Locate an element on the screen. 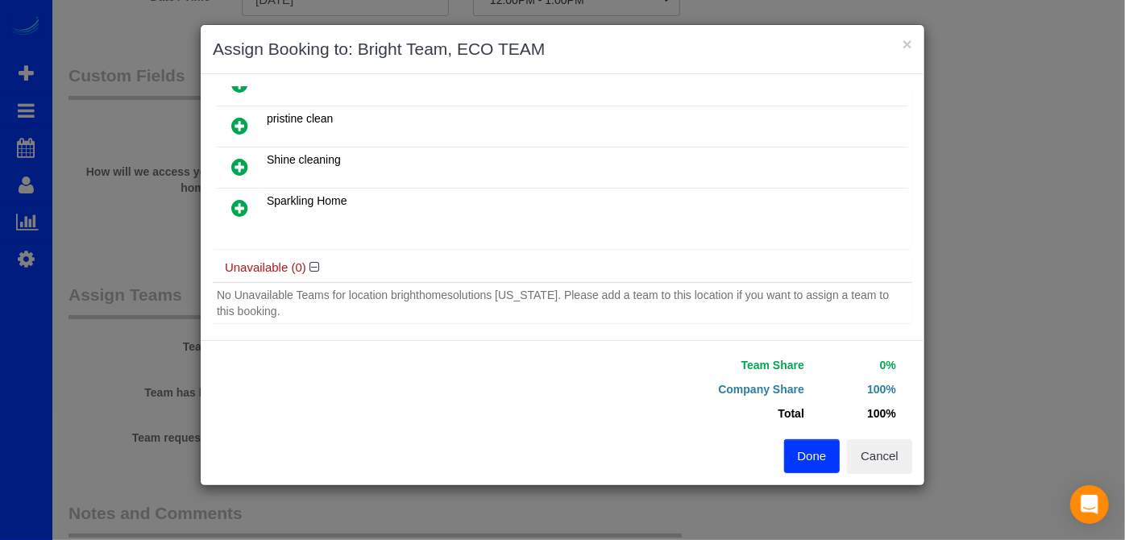 This screenshot has width=1125, height=540. h4: Unavailable (0) is located at coordinates (563, 268).